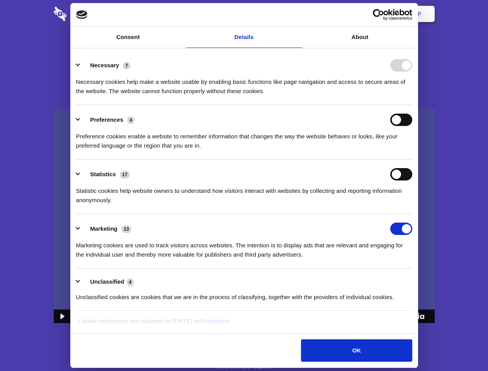 Image resolution: width=488 pixels, height=371 pixels. What do you see at coordinates (103, 228) in the screenshot?
I see `label: Marketing` at bounding box center [103, 228].